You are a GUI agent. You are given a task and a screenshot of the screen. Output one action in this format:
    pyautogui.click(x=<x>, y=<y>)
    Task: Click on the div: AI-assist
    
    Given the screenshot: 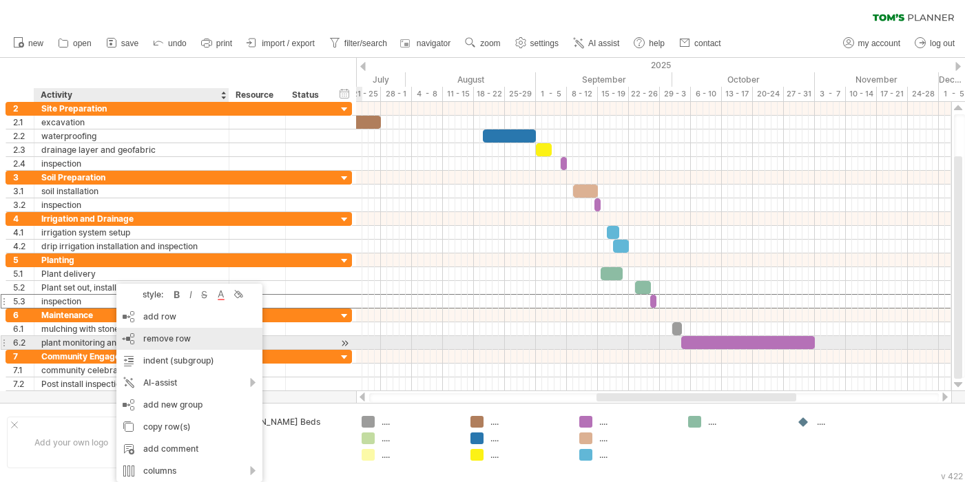 What is the action you would take?
    pyautogui.click(x=189, y=383)
    